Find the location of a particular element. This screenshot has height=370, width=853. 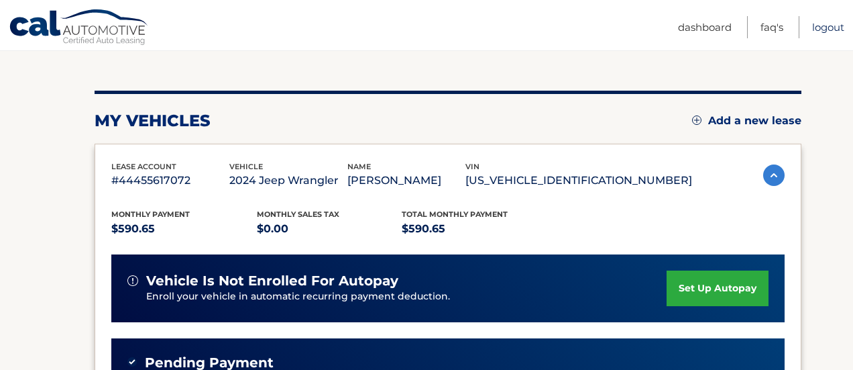

h2: my vehicles is located at coordinates (152, 121).